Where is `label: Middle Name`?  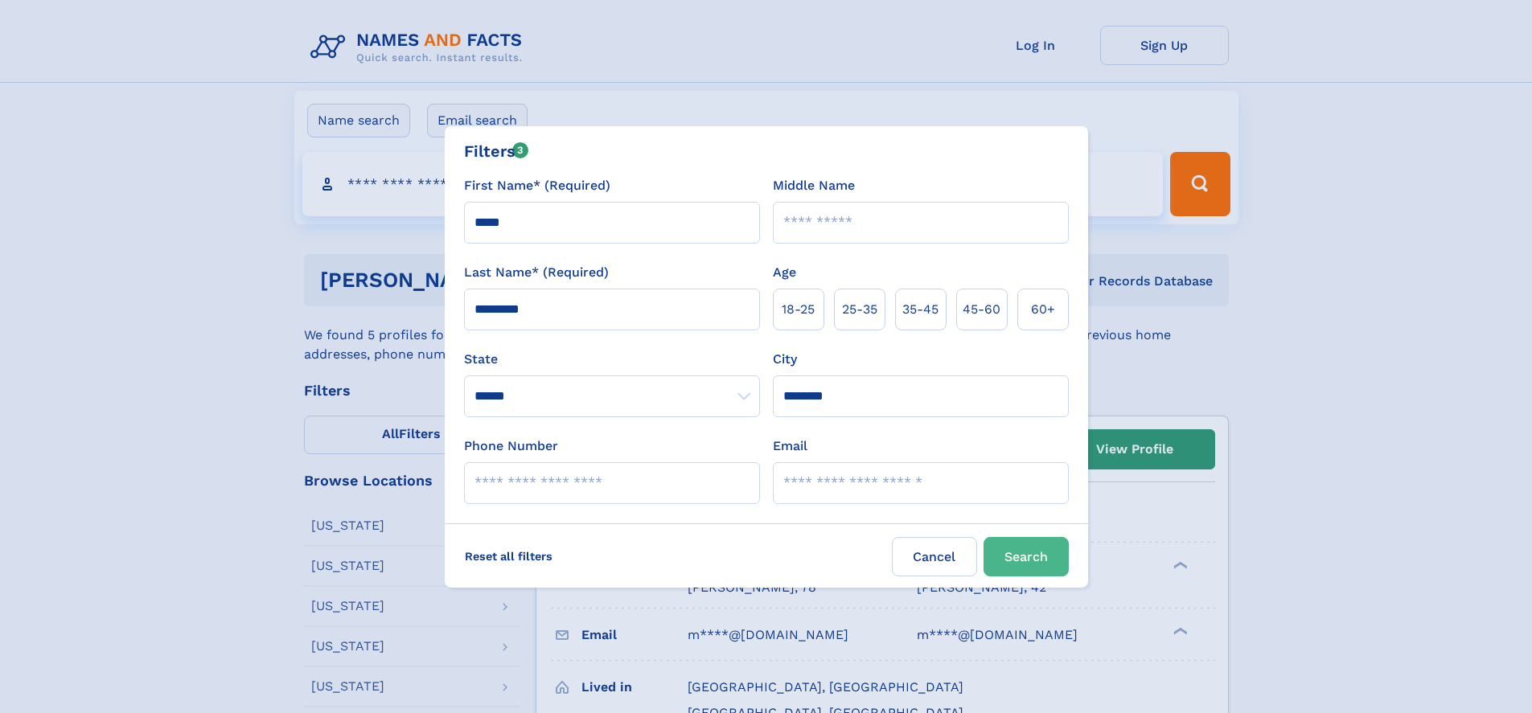
label: Middle Name is located at coordinates (814, 186).